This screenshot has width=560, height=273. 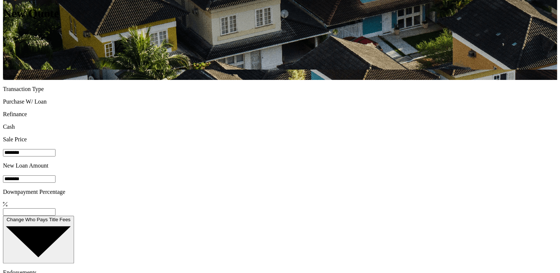 I want to click on input: Sale Price, so click(x=29, y=153).